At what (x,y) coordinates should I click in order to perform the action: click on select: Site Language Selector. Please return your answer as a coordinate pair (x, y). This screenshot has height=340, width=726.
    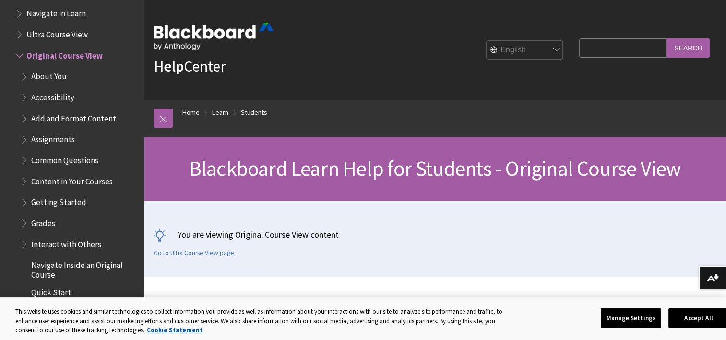
    Looking at the image, I should click on (525, 50).